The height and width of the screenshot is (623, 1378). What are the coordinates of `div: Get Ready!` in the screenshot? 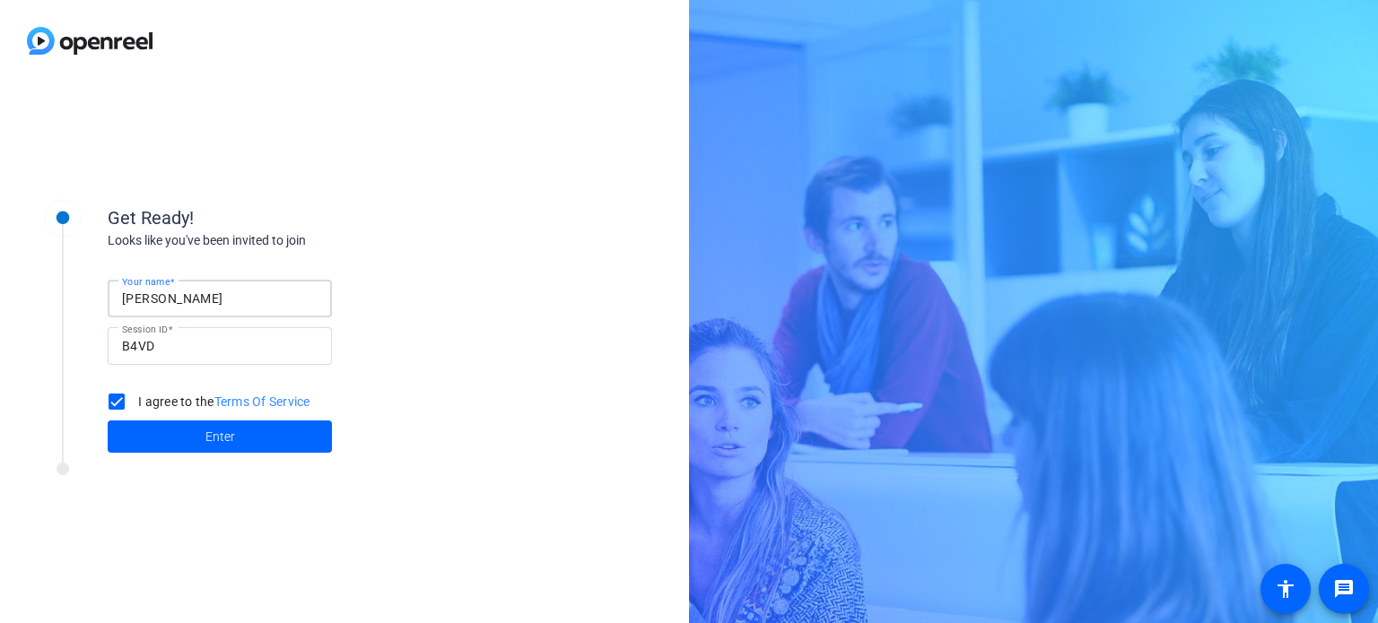 It's located at (287, 218).